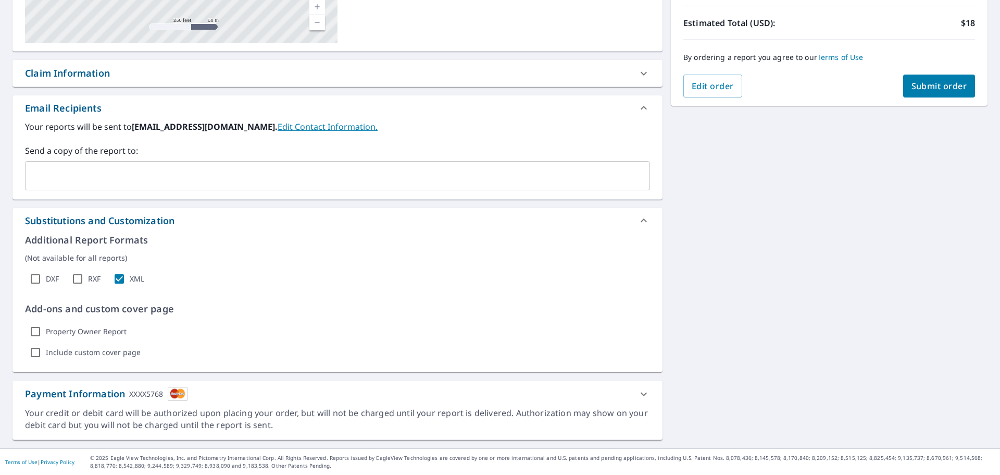  I want to click on p: $18, so click(968, 23).